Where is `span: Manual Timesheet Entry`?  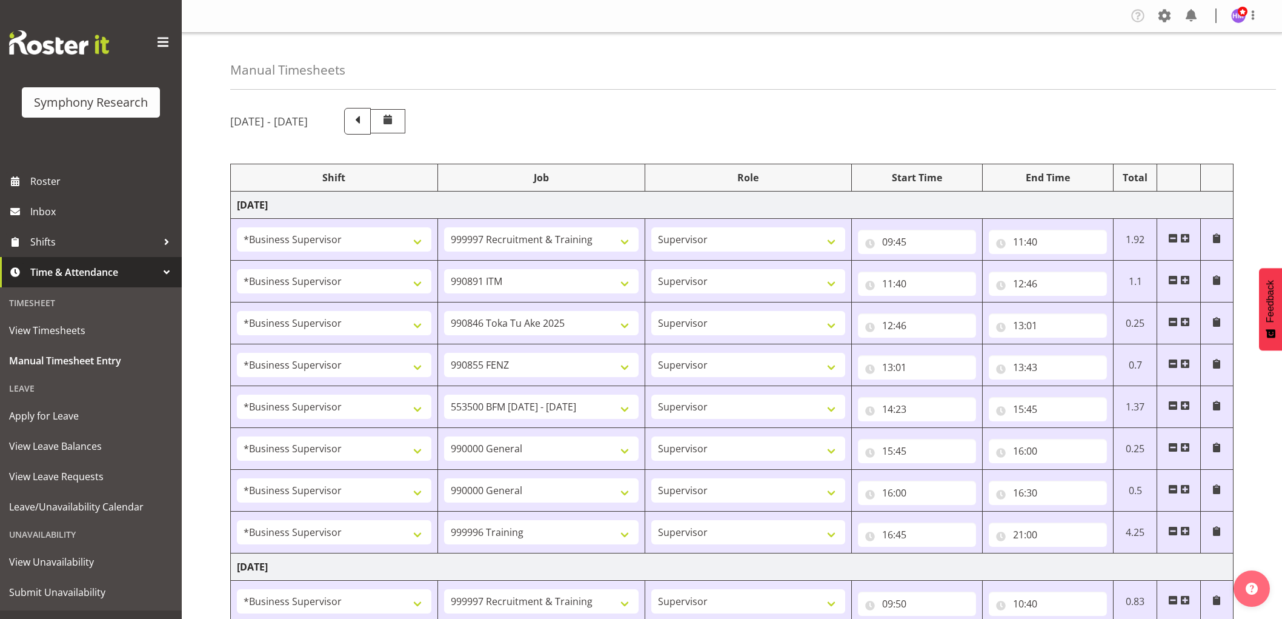
span: Manual Timesheet Entry is located at coordinates (91, 361).